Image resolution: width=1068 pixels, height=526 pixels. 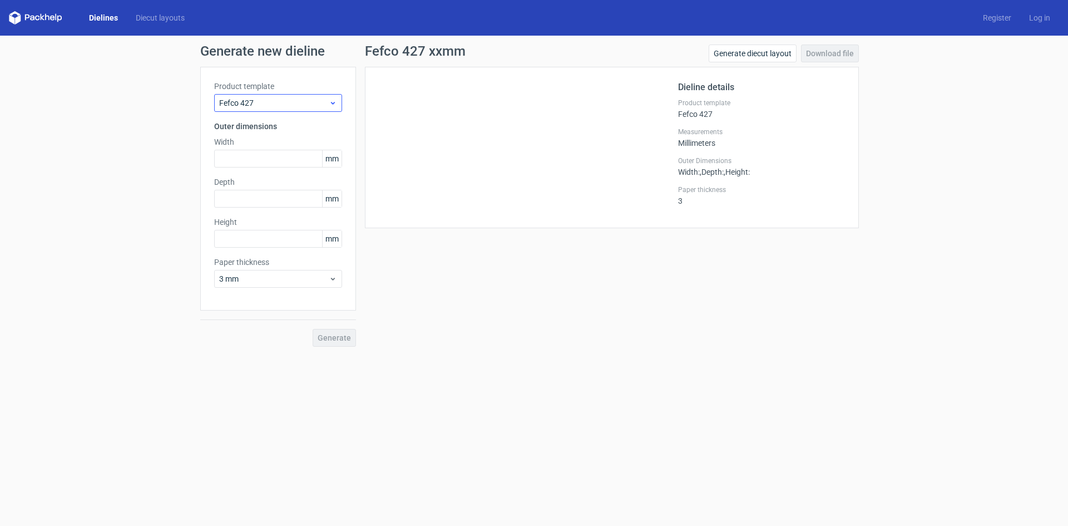 I want to click on label: Outer Dimensions, so click(x=762, y=161).